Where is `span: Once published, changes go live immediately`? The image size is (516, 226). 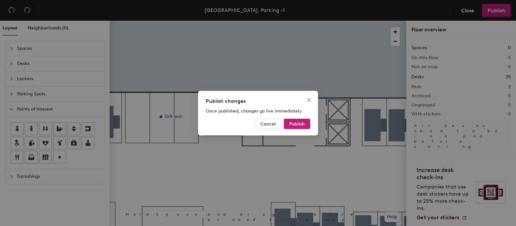
span: Once published, changes go live immediately is located at coordinates (254, 111).